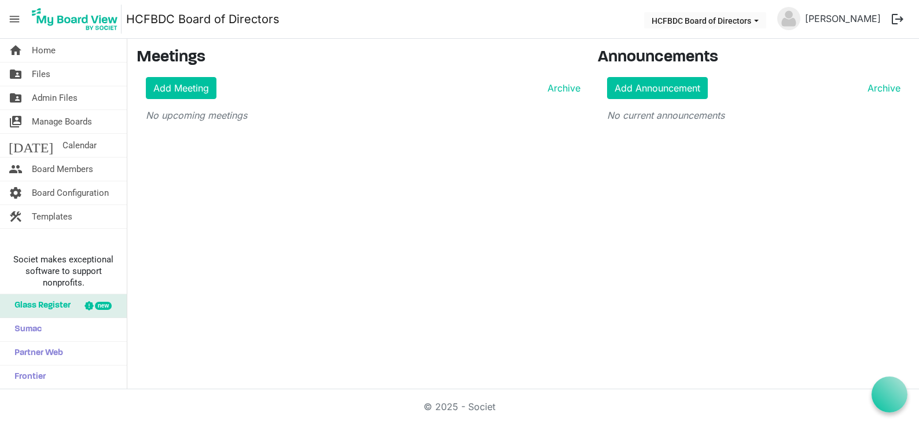  I want to click on span: Board Configuration, so click(70, 193).